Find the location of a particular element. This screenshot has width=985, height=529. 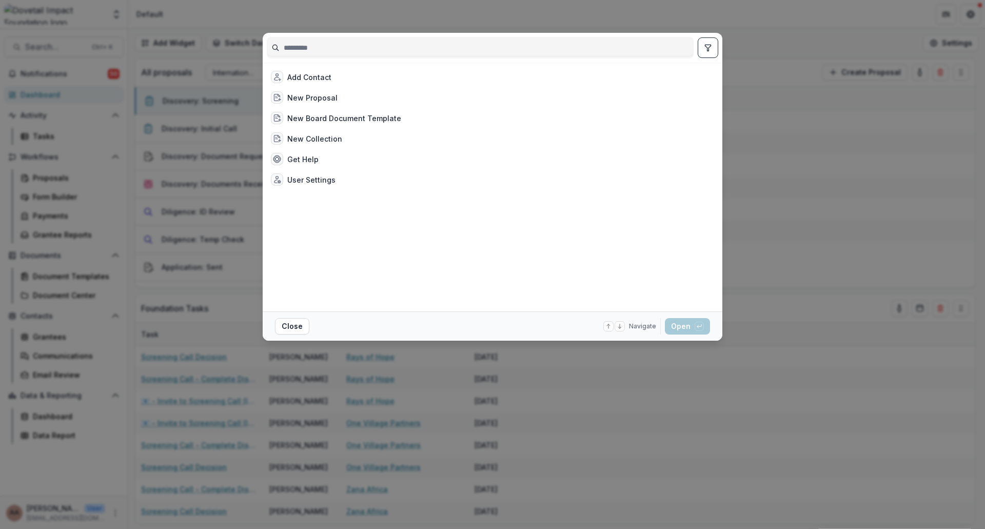

button: Open is located at coordinates (687, 326).